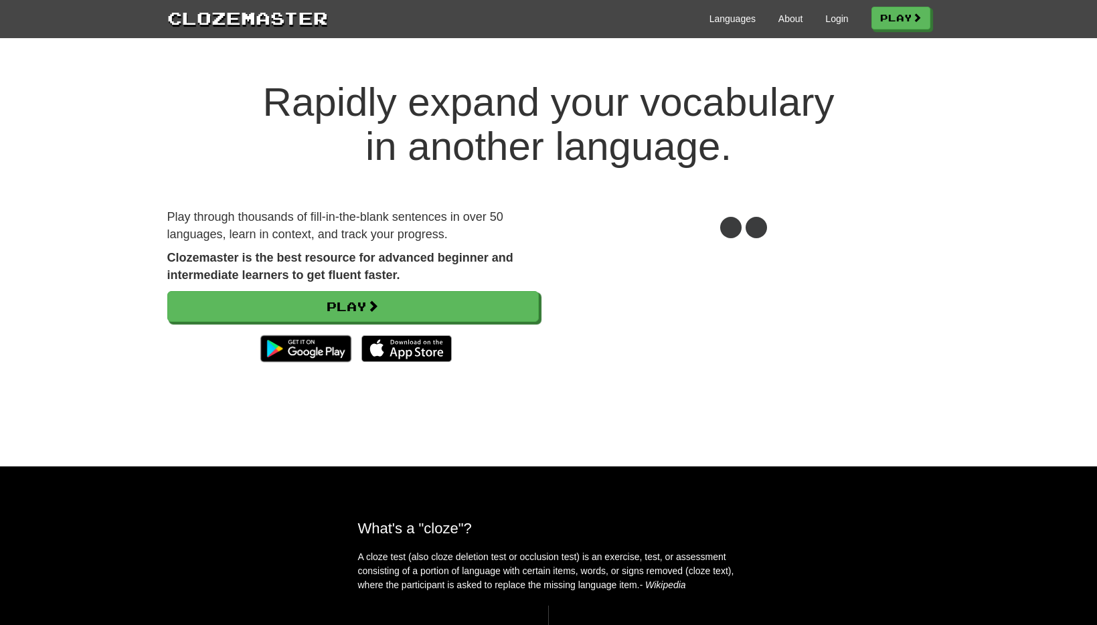 This screenshot has height=625, width=1097. What do you see at coordinates (836, 19) in the screenshot?
I see `a: Login` at bounding box center [836, 19].